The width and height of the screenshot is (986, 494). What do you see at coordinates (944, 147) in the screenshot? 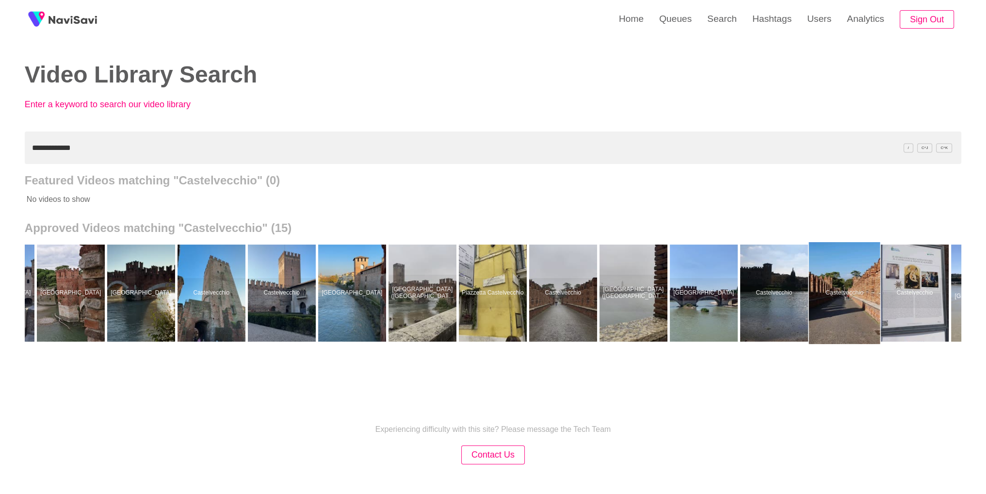
I see `span: C^K` at bounding box center [944, 147].